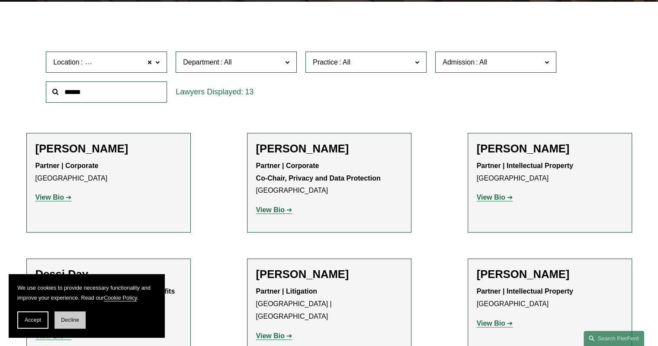 Image resolution: width=658 pixels, height=346 pixels. What do you see at coordinates (459, 62) in the screenshot?
I see `span: Admission` at bounding box center [459, 62].